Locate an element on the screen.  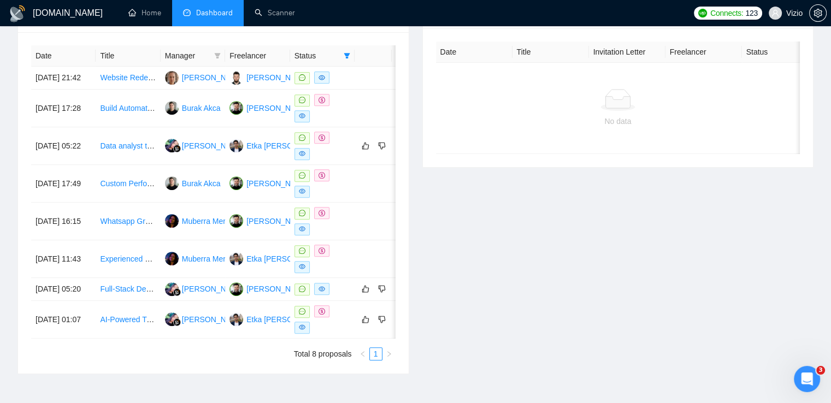
button: left is located at coordinates (363, 354).